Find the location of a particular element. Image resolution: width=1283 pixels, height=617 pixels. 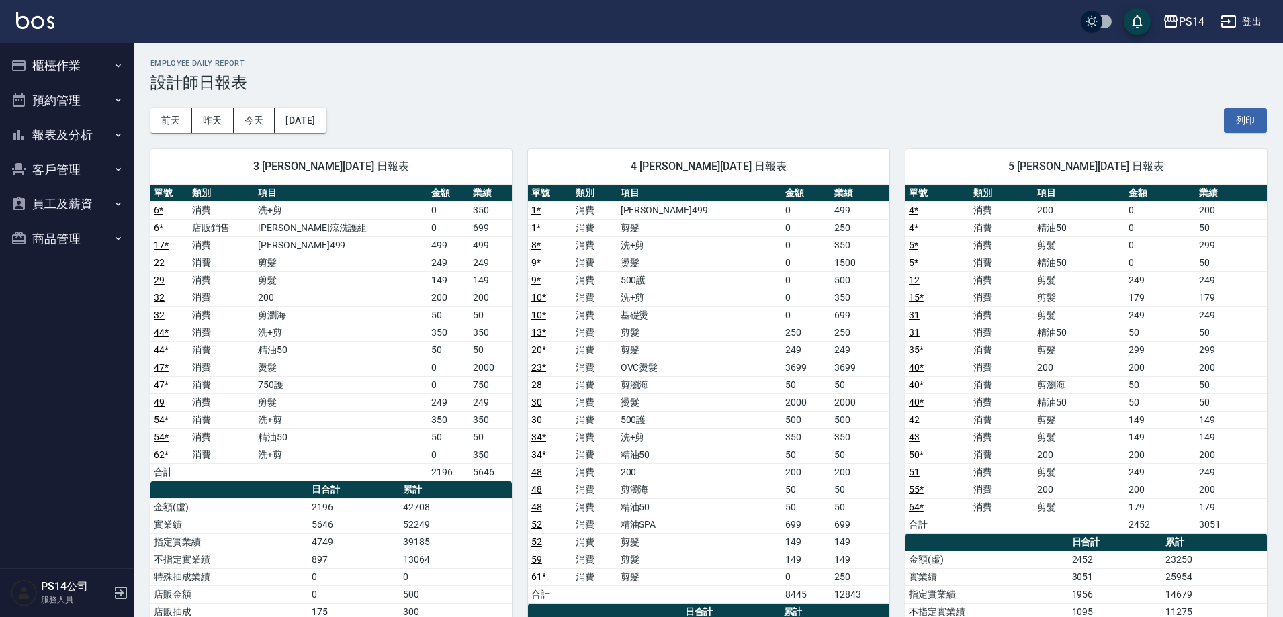

th: 金額 is located at coordinates (1160, 193).